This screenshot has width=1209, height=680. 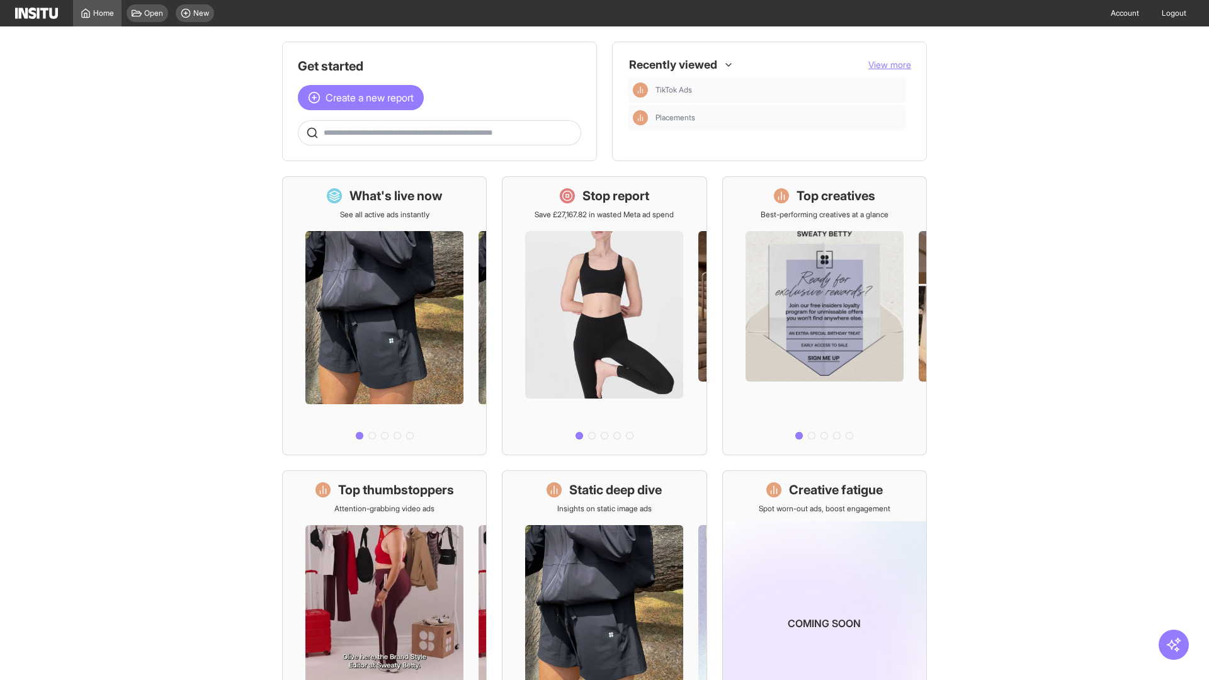 What do you see at coordinates (616, 196) in the screenshot?
I see `h1: Stop report` at bounding box center [616, 196].